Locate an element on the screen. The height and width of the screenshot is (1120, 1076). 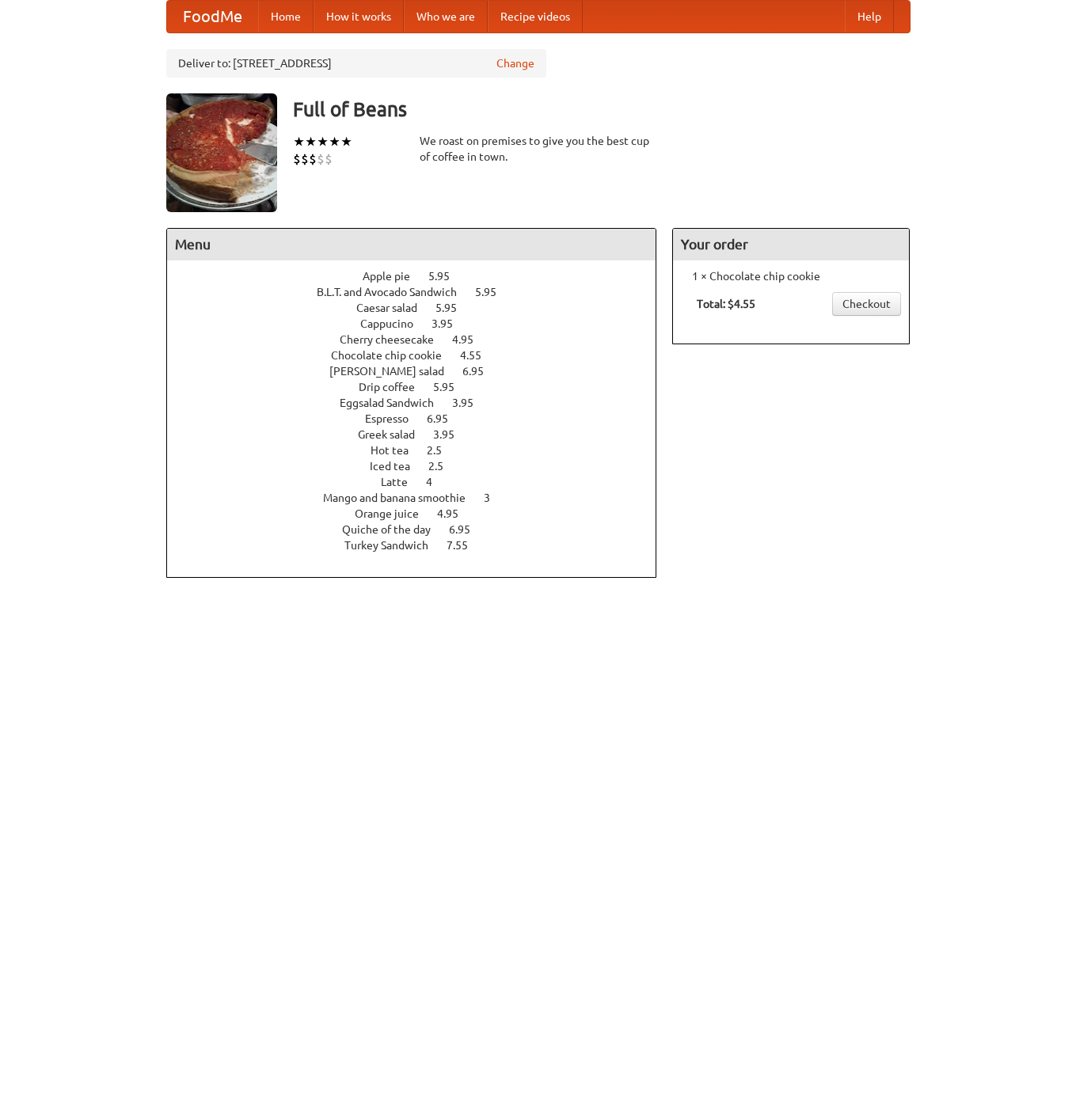
div: We roast on premises to give you the best cup of coffee in town. is located at coordinates (538, 149).